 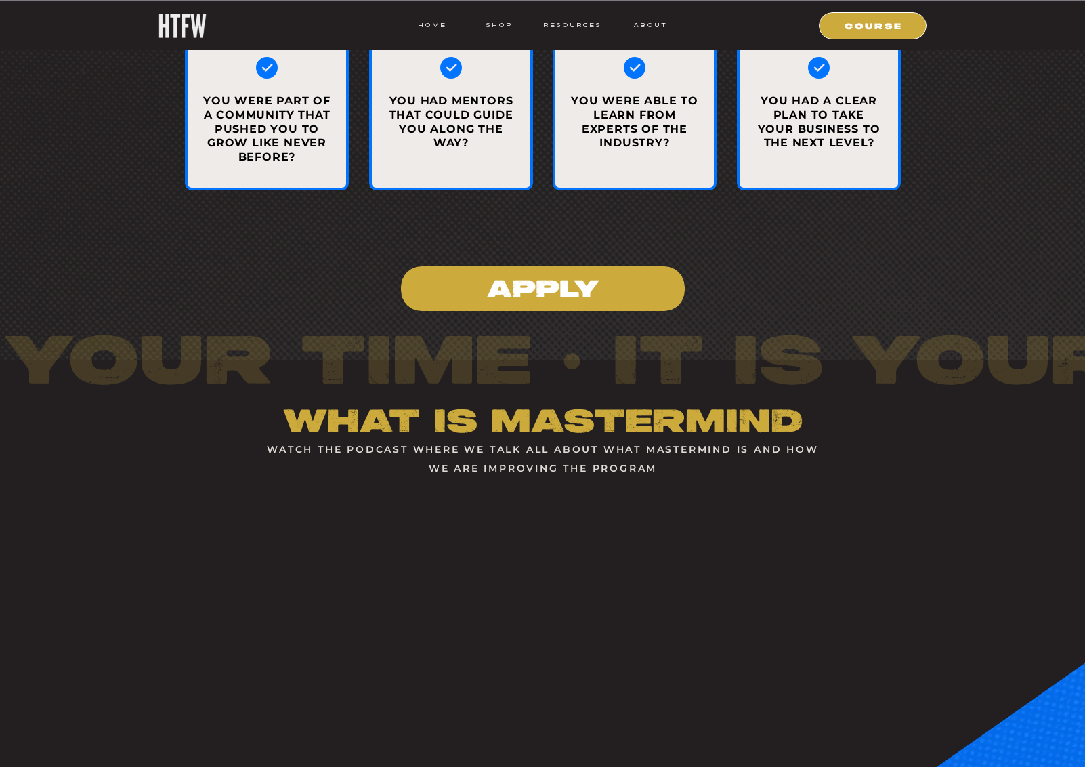 I want to click on nav: COURSE, so click(x=874, y=25).